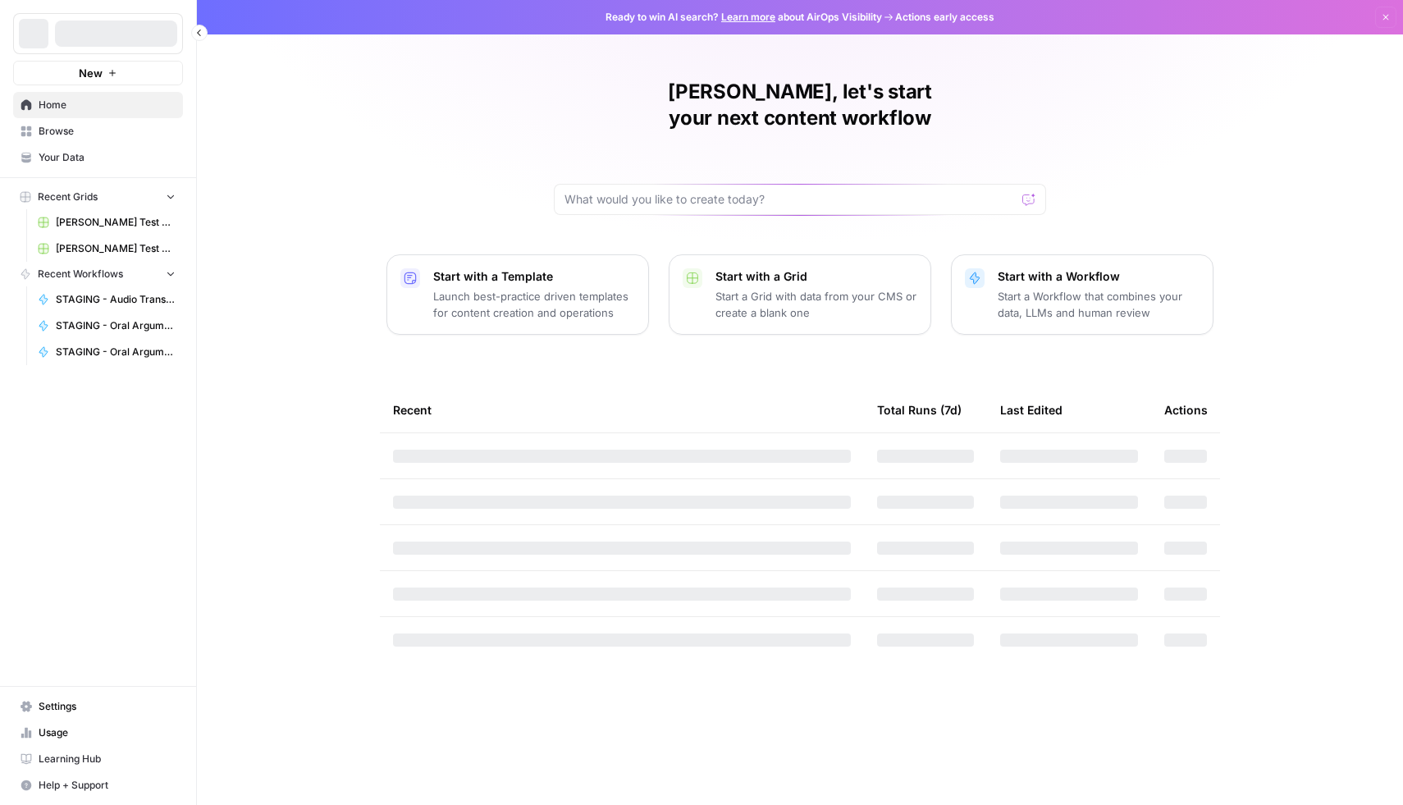 This screenshot has height=805, width=1403. I want to click on span: STAGING - Oral Argument - Style Grading (AIO), so click(116, 326).